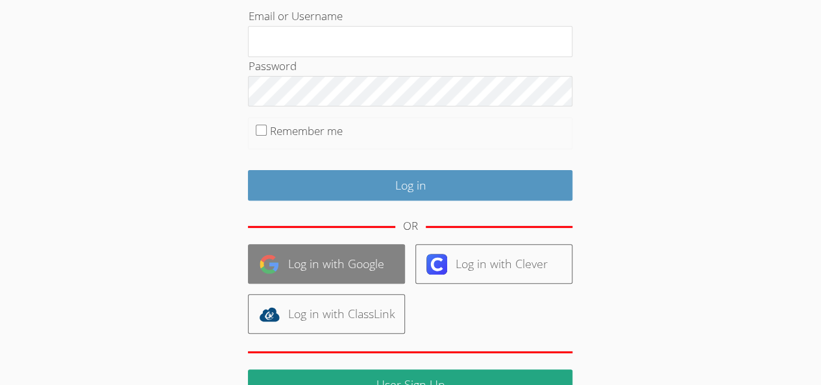 This screenshot has height=385, width=821. What do you see at coordinates (326, 263) in the screenshot?
I see `a: Log in with Google` at bounding box center [326, 263].